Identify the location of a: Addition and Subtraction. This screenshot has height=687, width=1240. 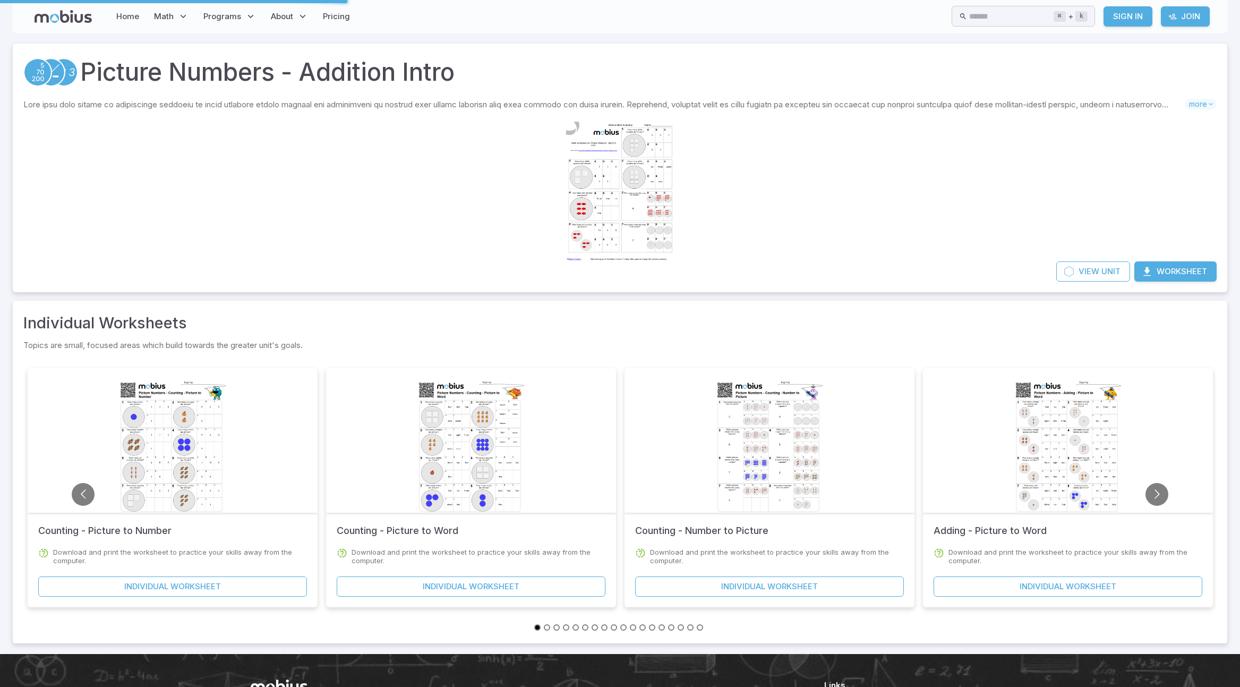
(51, 72).